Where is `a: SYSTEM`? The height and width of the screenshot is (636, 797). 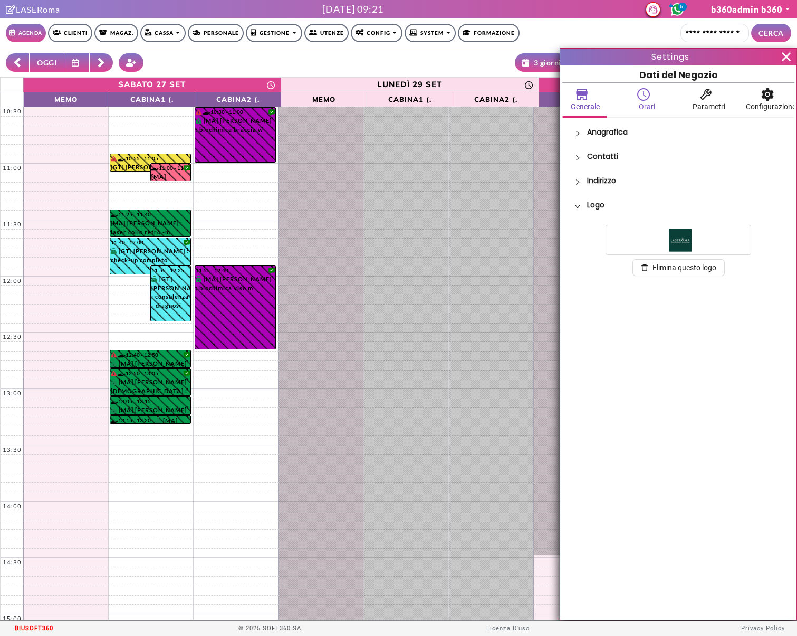
a: SYSTEM is located at coordinates (430, 33).